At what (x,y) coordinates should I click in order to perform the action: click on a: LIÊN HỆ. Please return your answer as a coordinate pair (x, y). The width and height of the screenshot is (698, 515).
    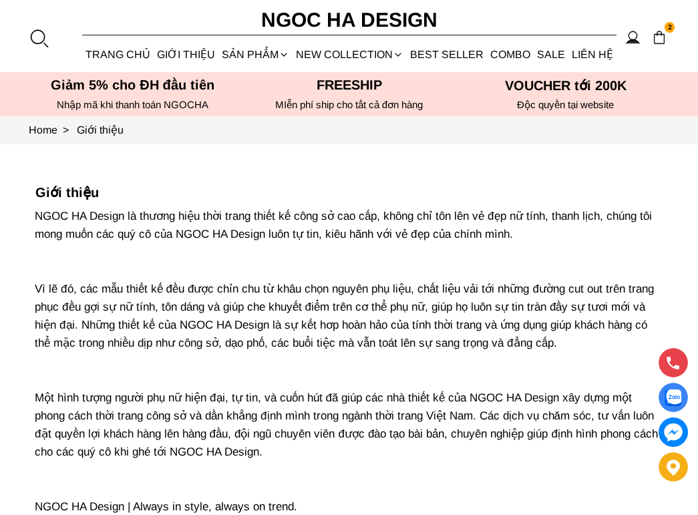
    Looking at the image, I should click on (593, 54).